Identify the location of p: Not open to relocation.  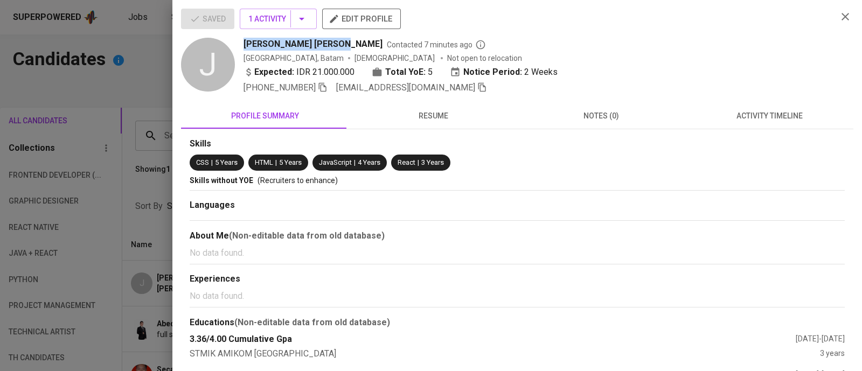
(484, 58).